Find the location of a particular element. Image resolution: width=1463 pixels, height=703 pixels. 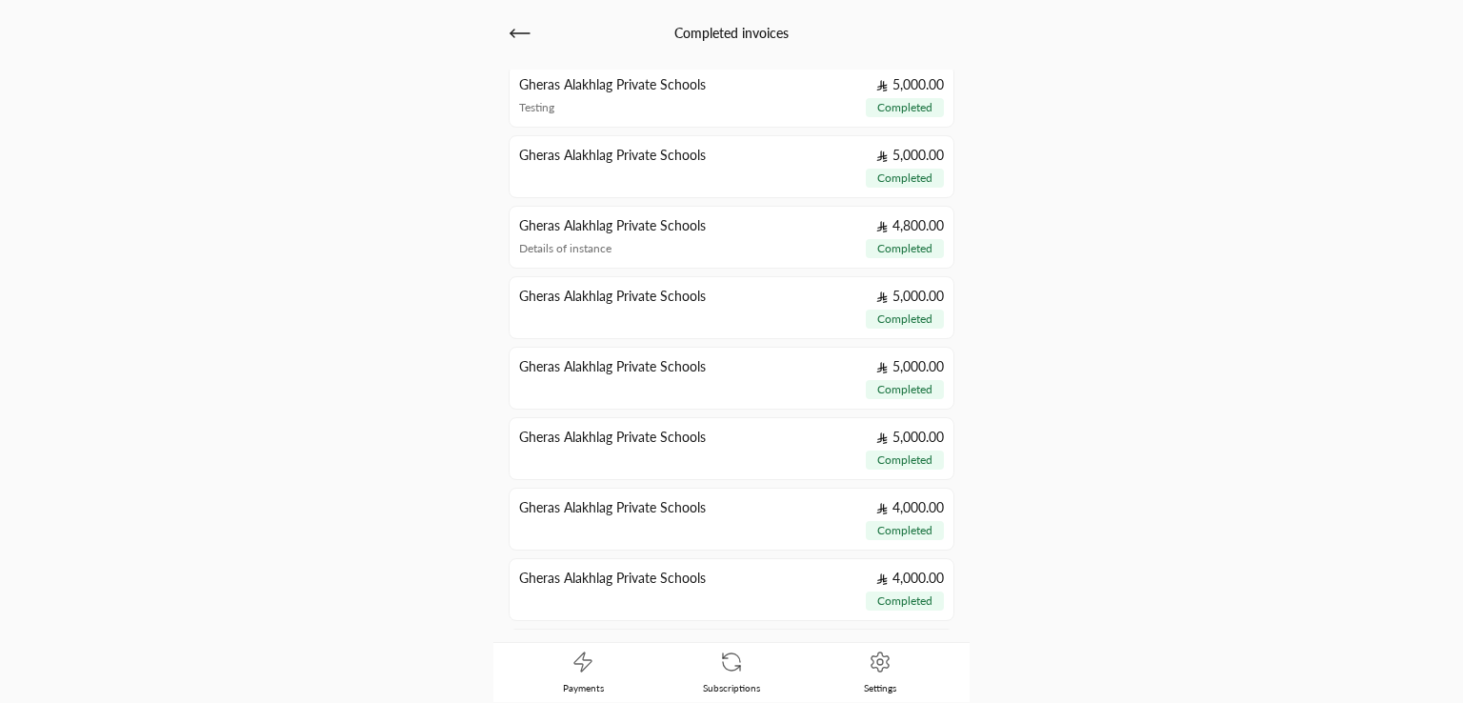

span: Details of instance is located at coordinates (565, 249).